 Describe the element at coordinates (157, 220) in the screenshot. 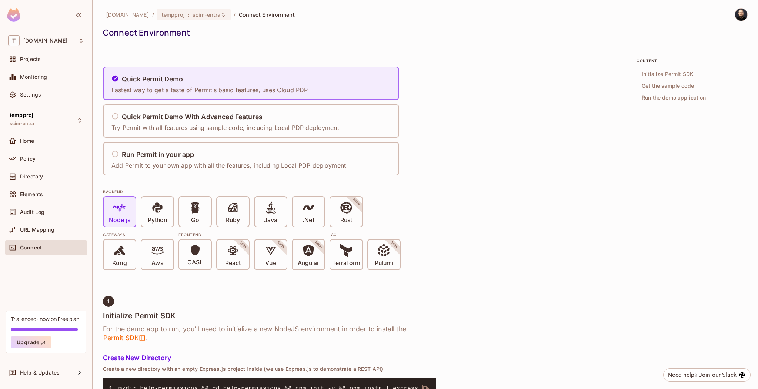

I see `p: Python` at that location.